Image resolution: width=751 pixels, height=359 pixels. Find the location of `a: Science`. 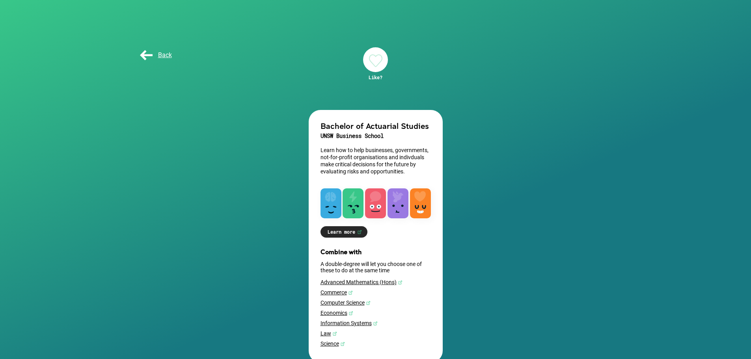

a: Science is located at coordinates (376, 344).